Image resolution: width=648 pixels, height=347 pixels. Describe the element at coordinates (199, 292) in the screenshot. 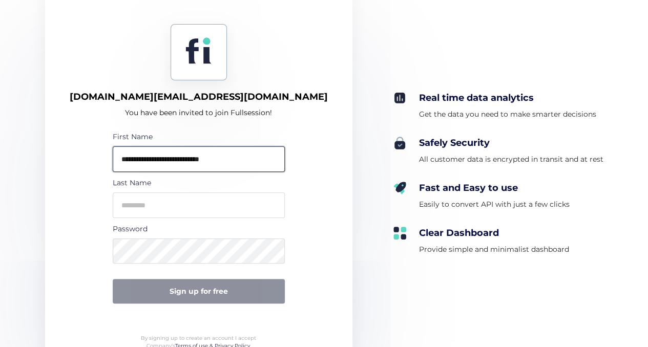

I see `button: Sign up for free` at that location.